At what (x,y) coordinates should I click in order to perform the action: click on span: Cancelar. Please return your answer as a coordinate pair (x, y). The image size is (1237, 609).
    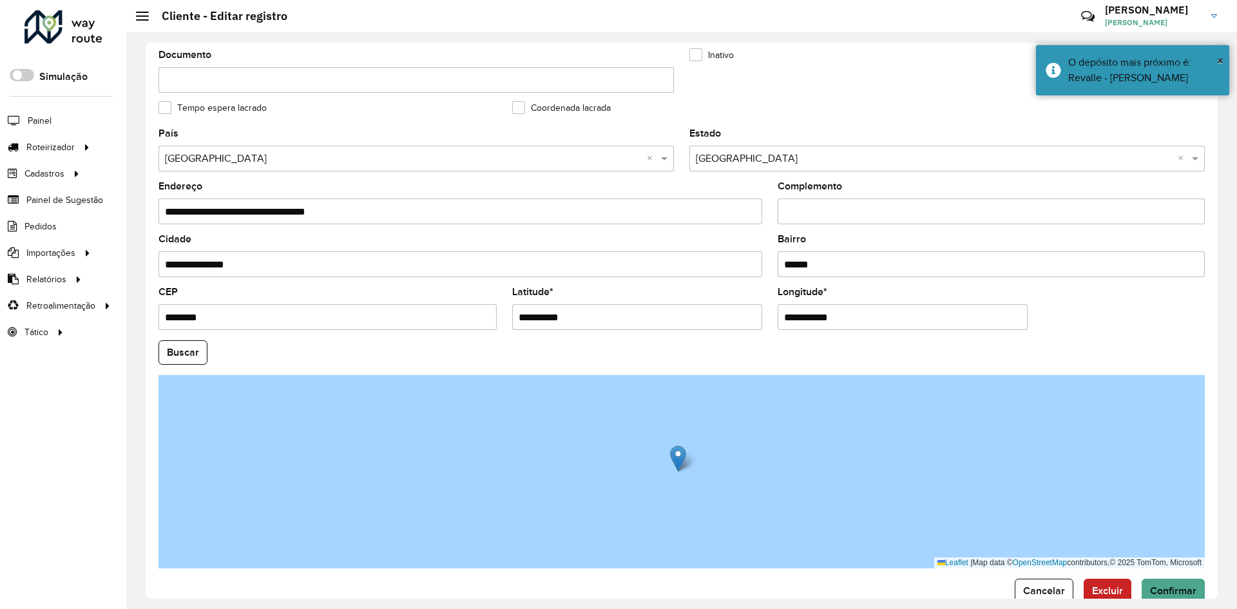
    Looking at the image, I should click on (1043, 590).